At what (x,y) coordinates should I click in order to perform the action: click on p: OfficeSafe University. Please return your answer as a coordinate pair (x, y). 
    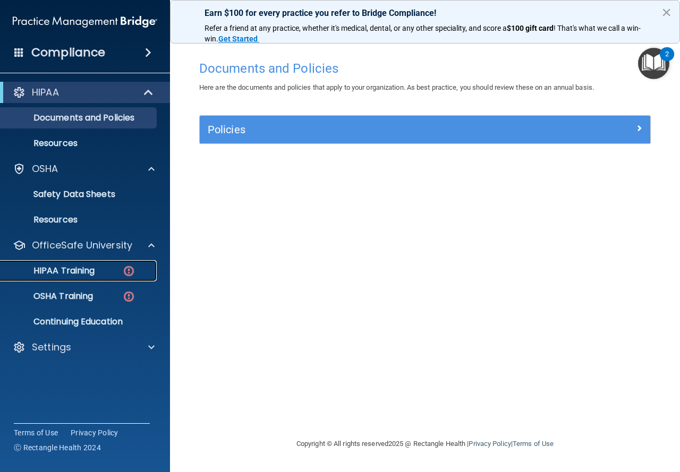
    Looking at the image, I should click on (82, 246).